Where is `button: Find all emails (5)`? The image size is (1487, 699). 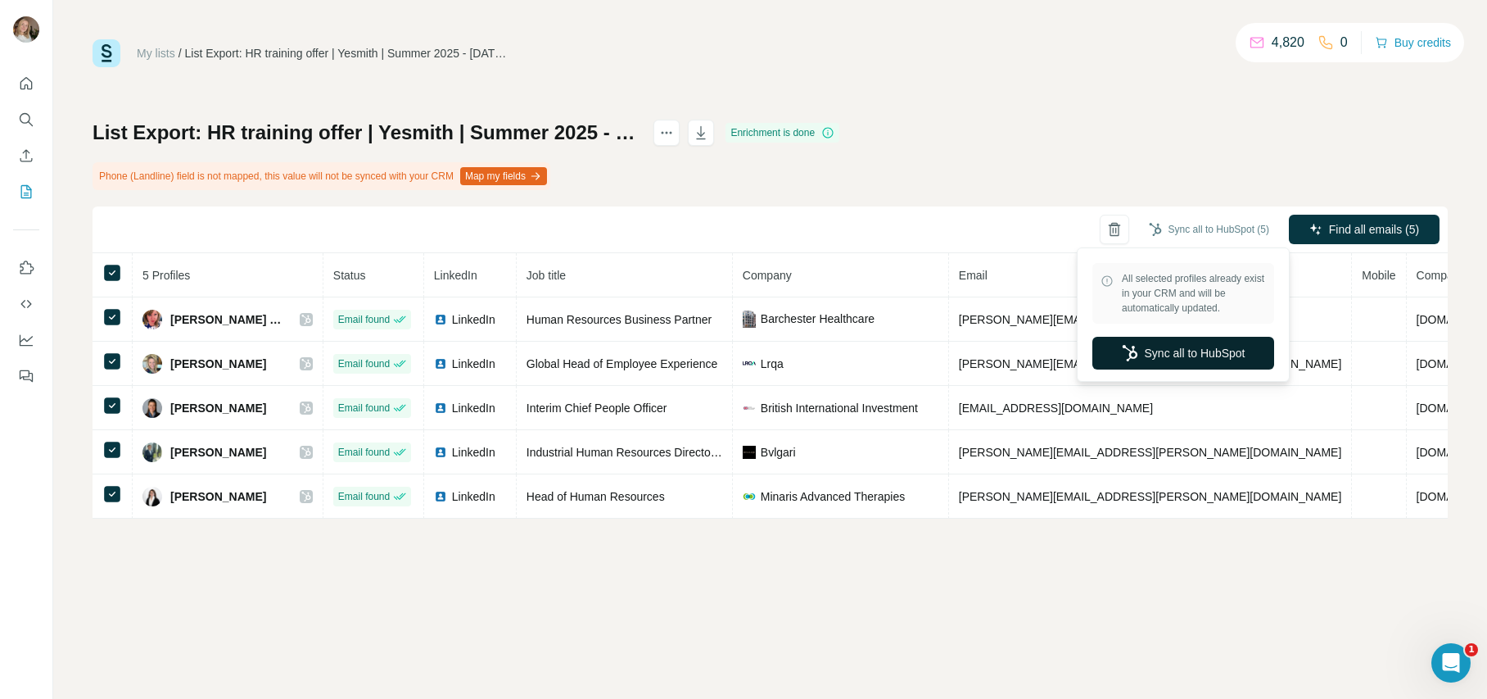
button: Find all emails (5) is located at coordinates (1364, 229).